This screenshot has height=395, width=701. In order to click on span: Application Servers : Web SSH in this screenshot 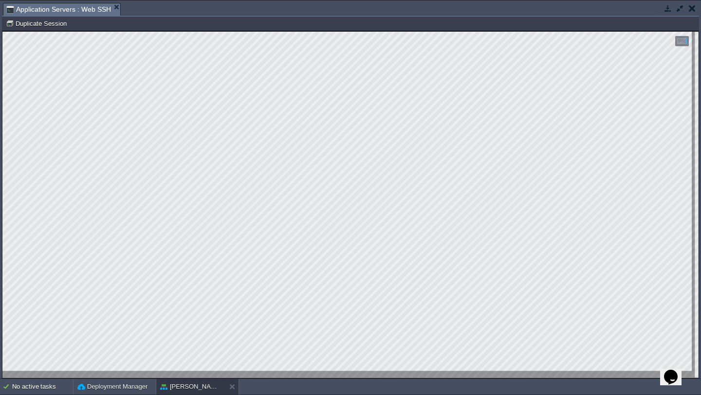, I will do `click(58, 9)`.